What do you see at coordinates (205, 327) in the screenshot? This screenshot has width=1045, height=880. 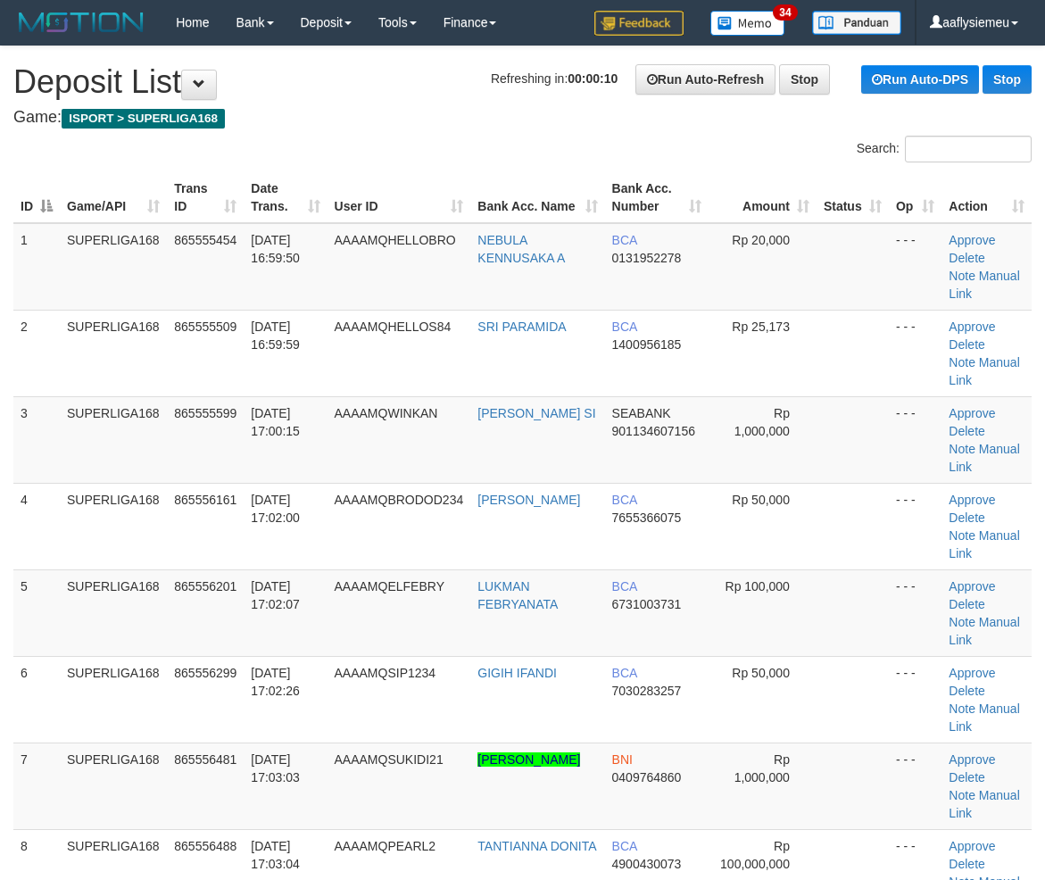 I see `span: 865555509` at bounding box center [205, 327].